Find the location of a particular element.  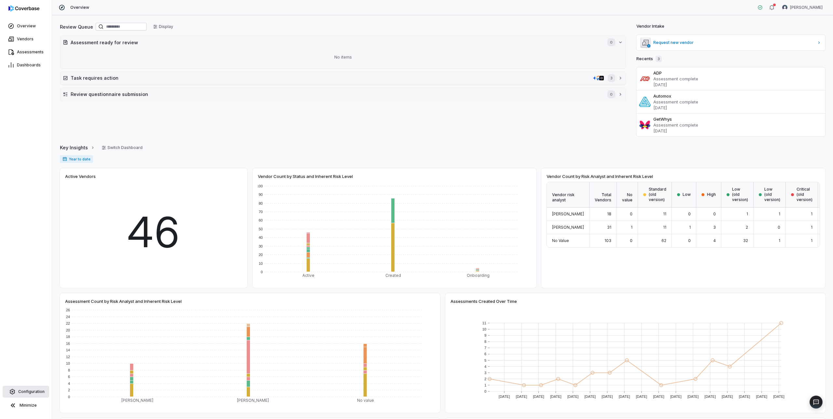

div: Vendor risk analyst is located at coordinates (568, 195).